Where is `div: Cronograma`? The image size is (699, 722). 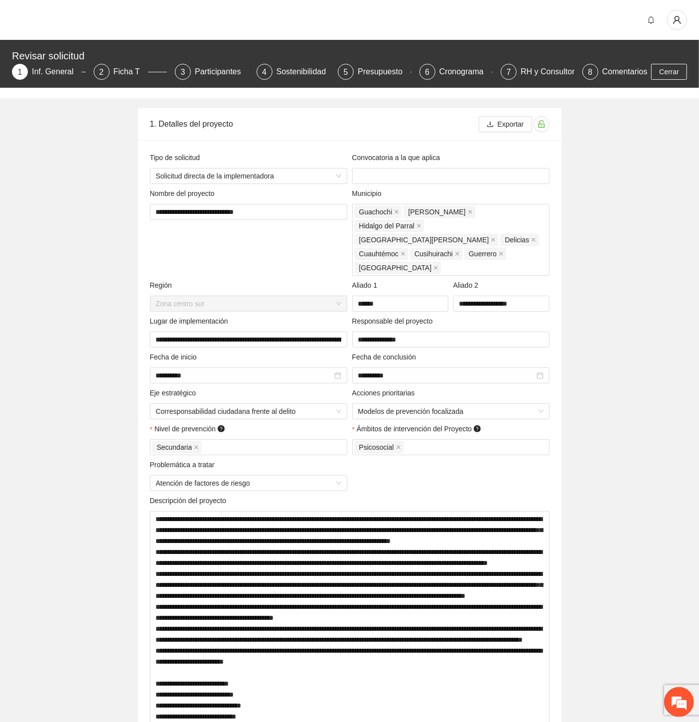
div: Cronograma is located at coordinates (466, 72).